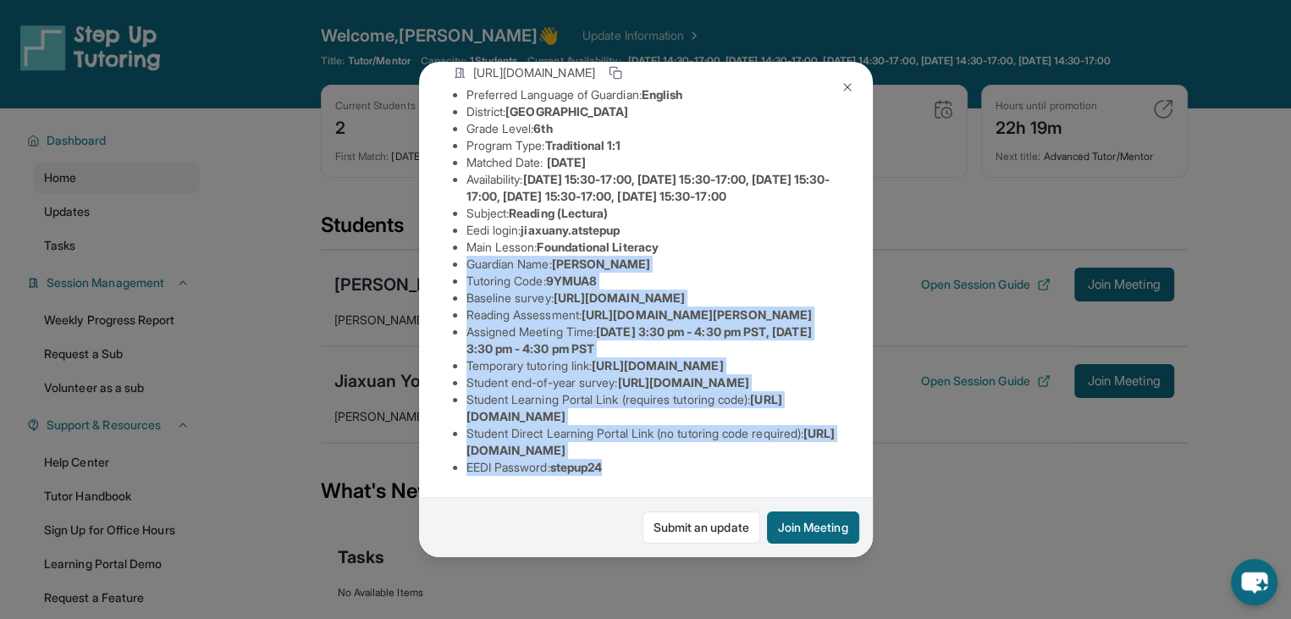  What do you see at coordinates (653, 298) in the screenshot?
I see `li: Baseline survey :` at bounding box center [653, 298].